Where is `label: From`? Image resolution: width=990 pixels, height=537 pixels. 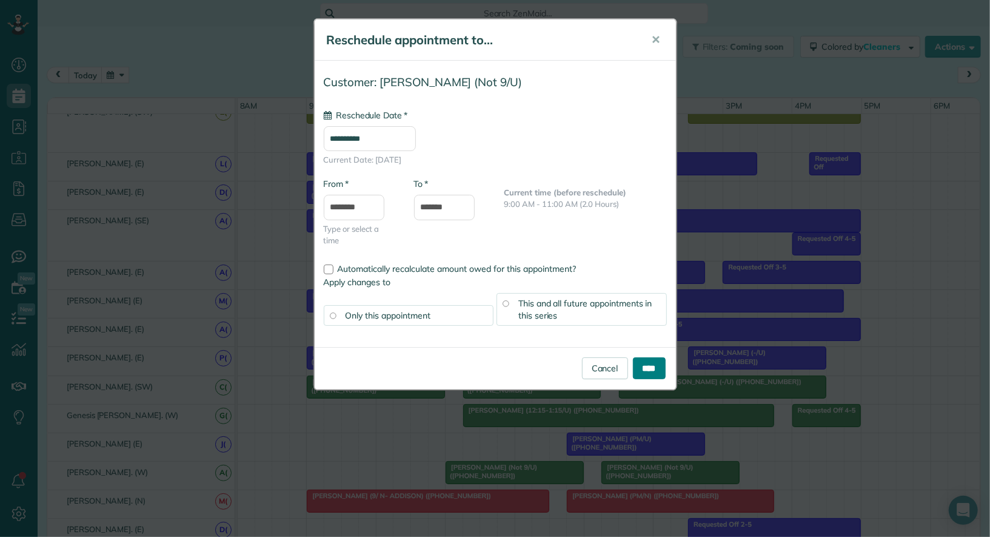 label: From is located at coordinates (336, 184).